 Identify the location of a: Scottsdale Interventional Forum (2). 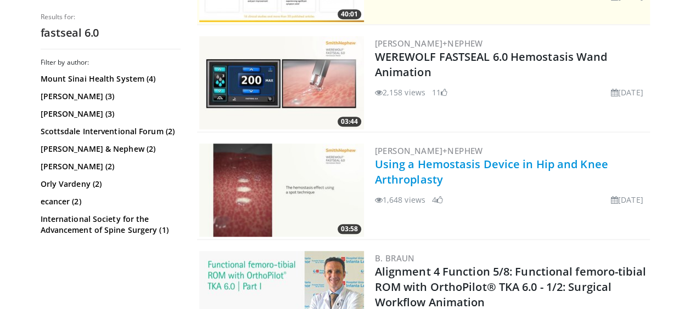
(109, 132).